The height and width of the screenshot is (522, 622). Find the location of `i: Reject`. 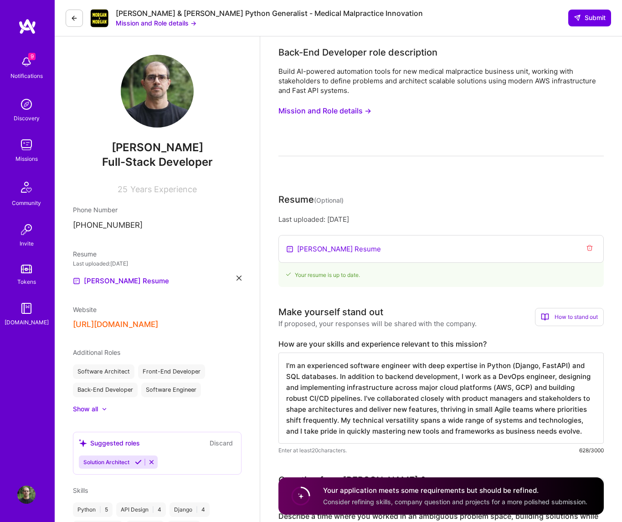

i: Reject is located at coordinates (151, 462).